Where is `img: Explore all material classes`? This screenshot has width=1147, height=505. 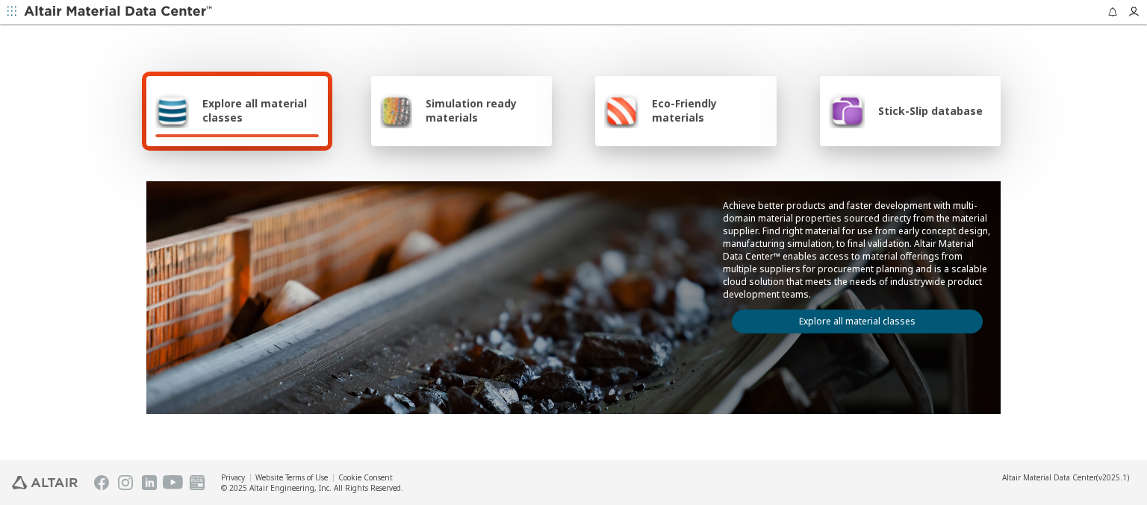 img: Explore all material classes is located at coordinates (172, 110).